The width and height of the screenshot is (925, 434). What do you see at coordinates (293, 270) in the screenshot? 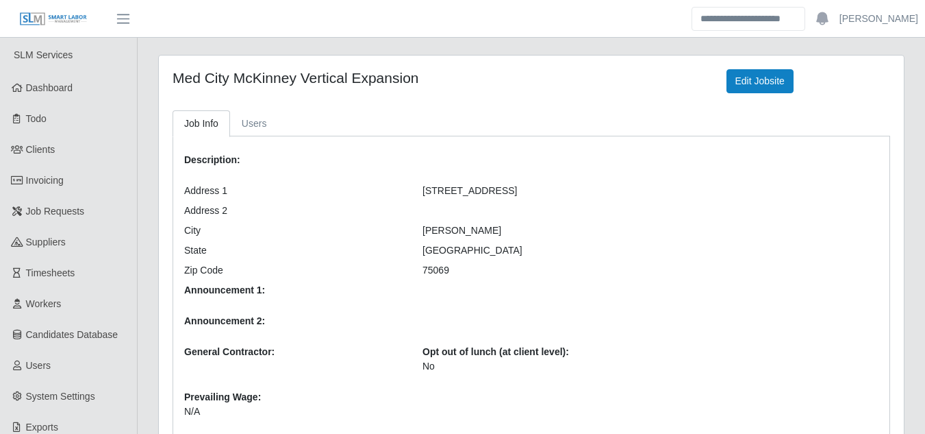
I see `div: Zip Code` at bounding box center [293, 270].